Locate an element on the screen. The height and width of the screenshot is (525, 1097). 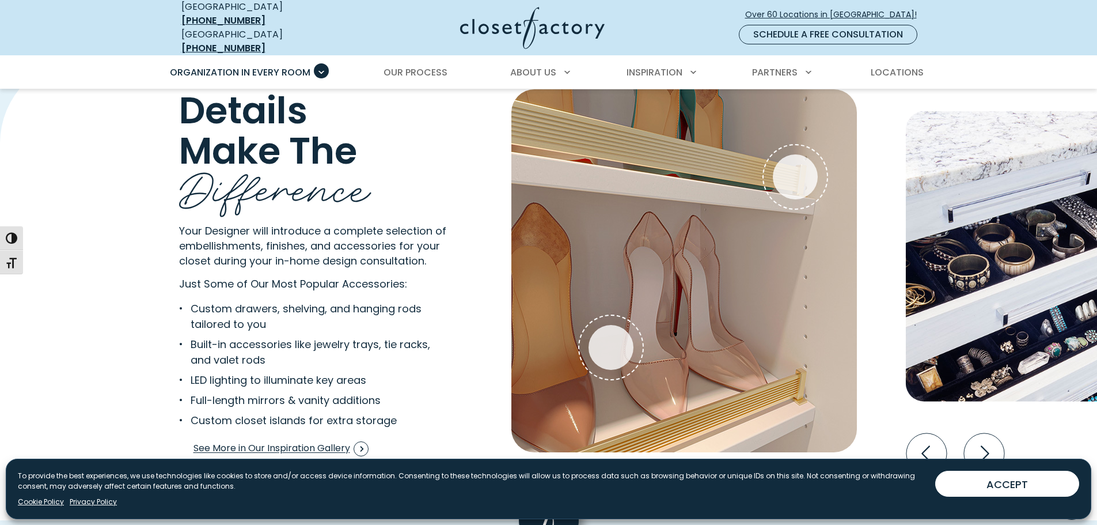
a: Schedule a Free Consultation is located at coordinates (828, 35).